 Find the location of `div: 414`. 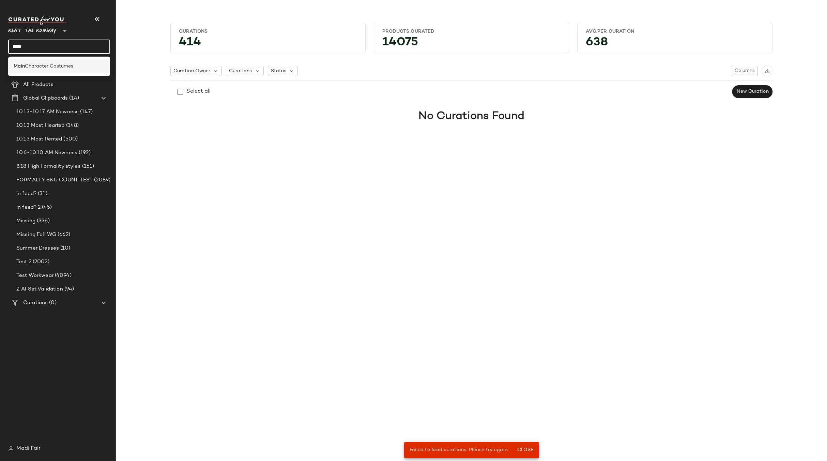

div: 414 is located at coordinates (268, 44).